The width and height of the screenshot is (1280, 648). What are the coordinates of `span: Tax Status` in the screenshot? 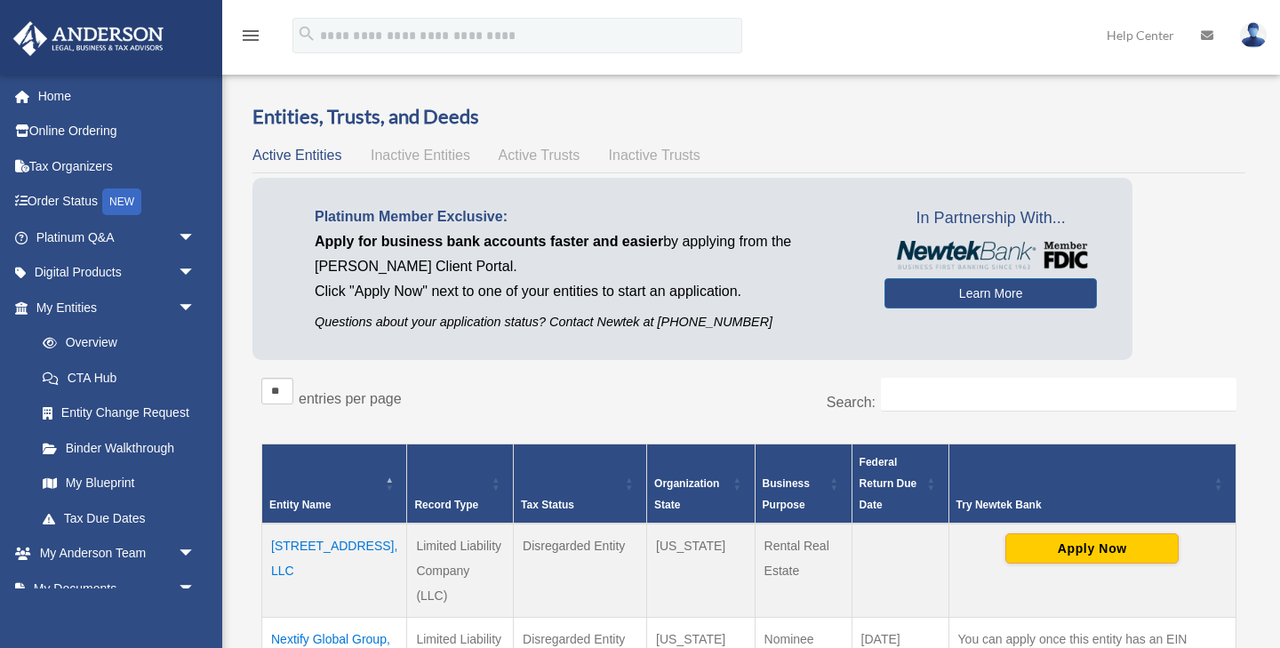 It's located at (548, 505).